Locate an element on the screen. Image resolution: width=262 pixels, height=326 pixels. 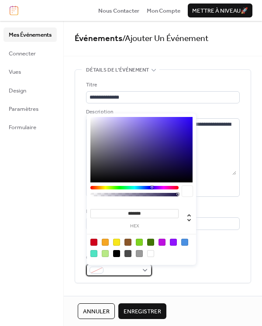
div: Couleur de l'événement is located at coordinates (118, 258).